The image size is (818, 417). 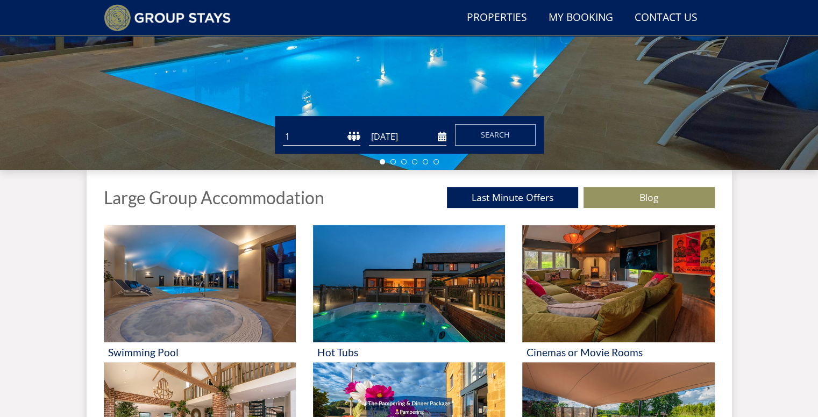 I want to click on a: Properties, so click(x=497, y=18).